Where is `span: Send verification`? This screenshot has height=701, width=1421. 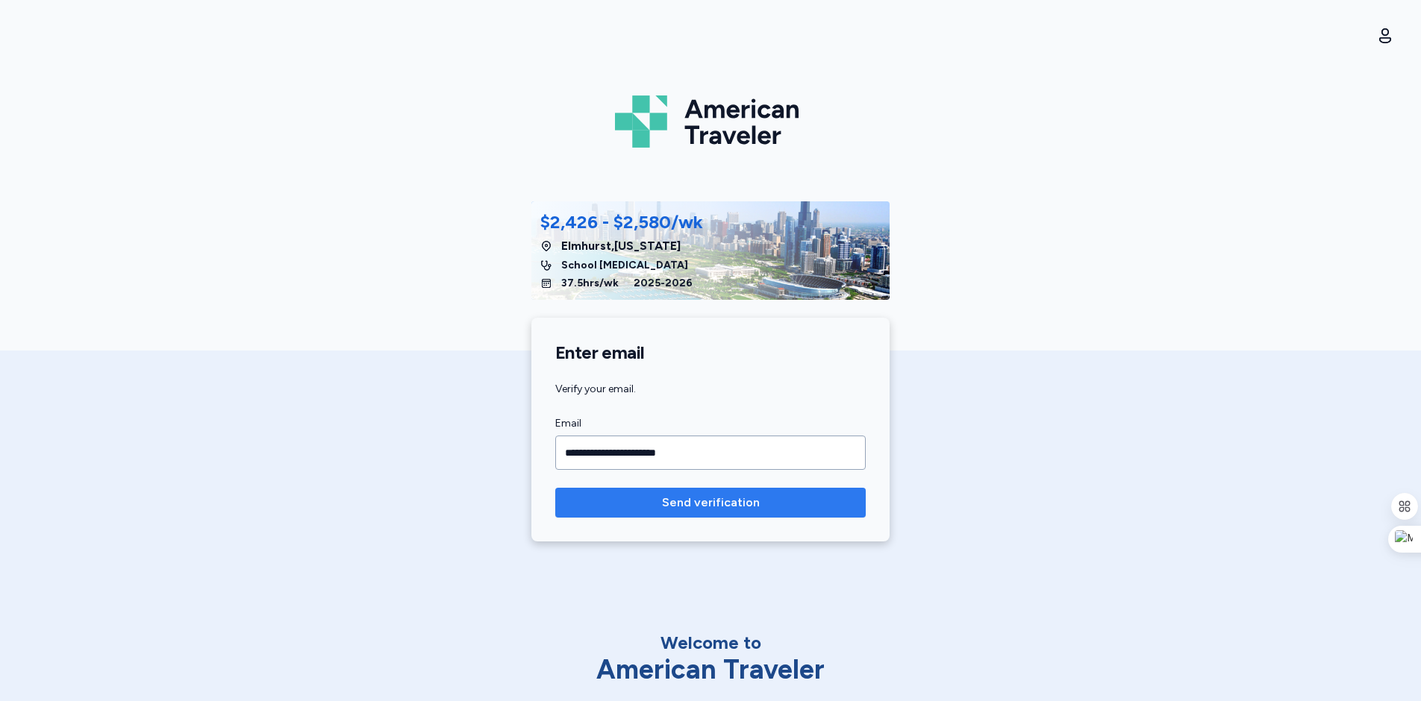 span: Send verification is located at coordinates (710, 503).